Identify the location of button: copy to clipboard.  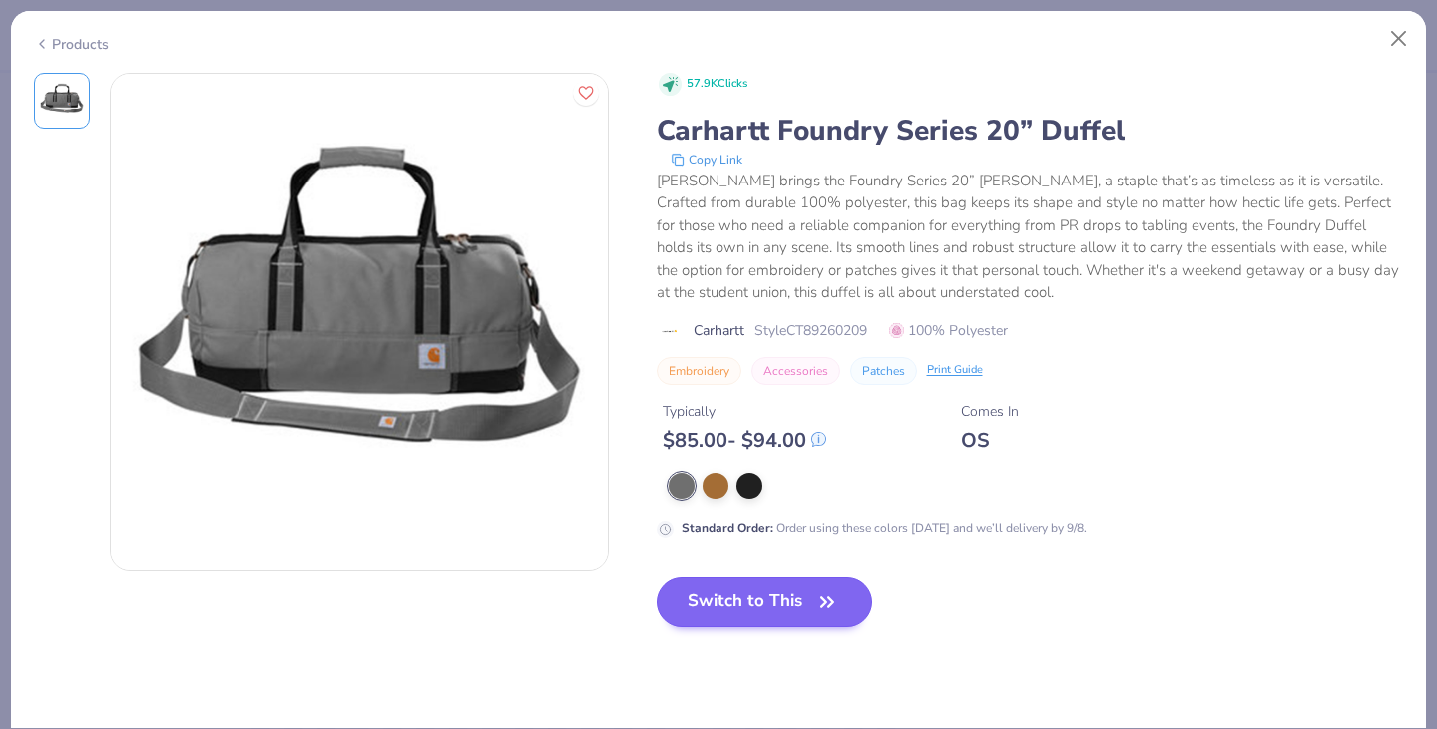
(706, 160).